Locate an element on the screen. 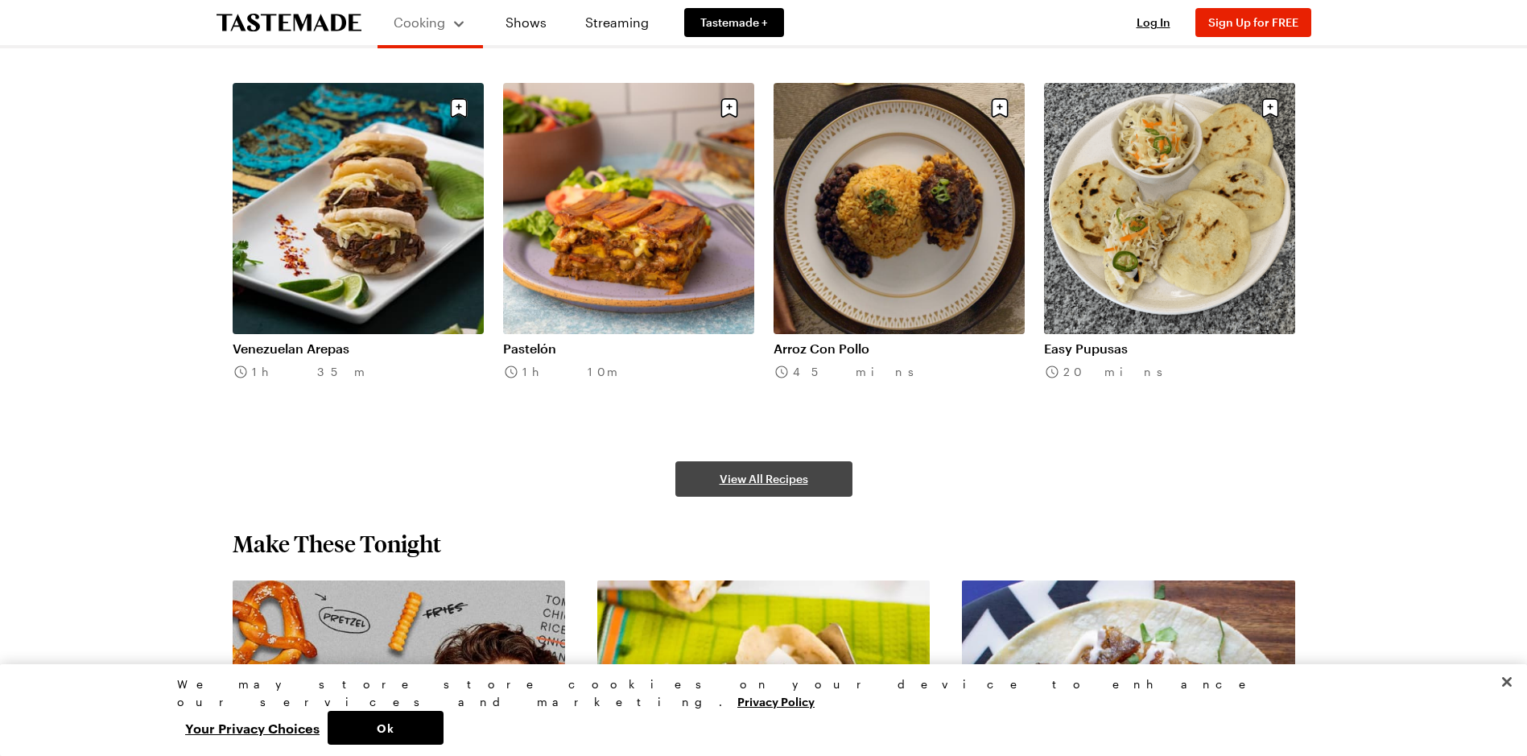  button: Close is located at coordinates (1507, 682).